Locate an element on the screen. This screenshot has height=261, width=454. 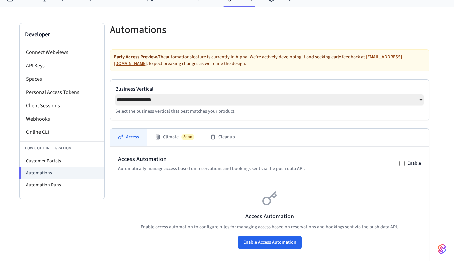
h3: Access Automation is located at coordinates (269, 217).